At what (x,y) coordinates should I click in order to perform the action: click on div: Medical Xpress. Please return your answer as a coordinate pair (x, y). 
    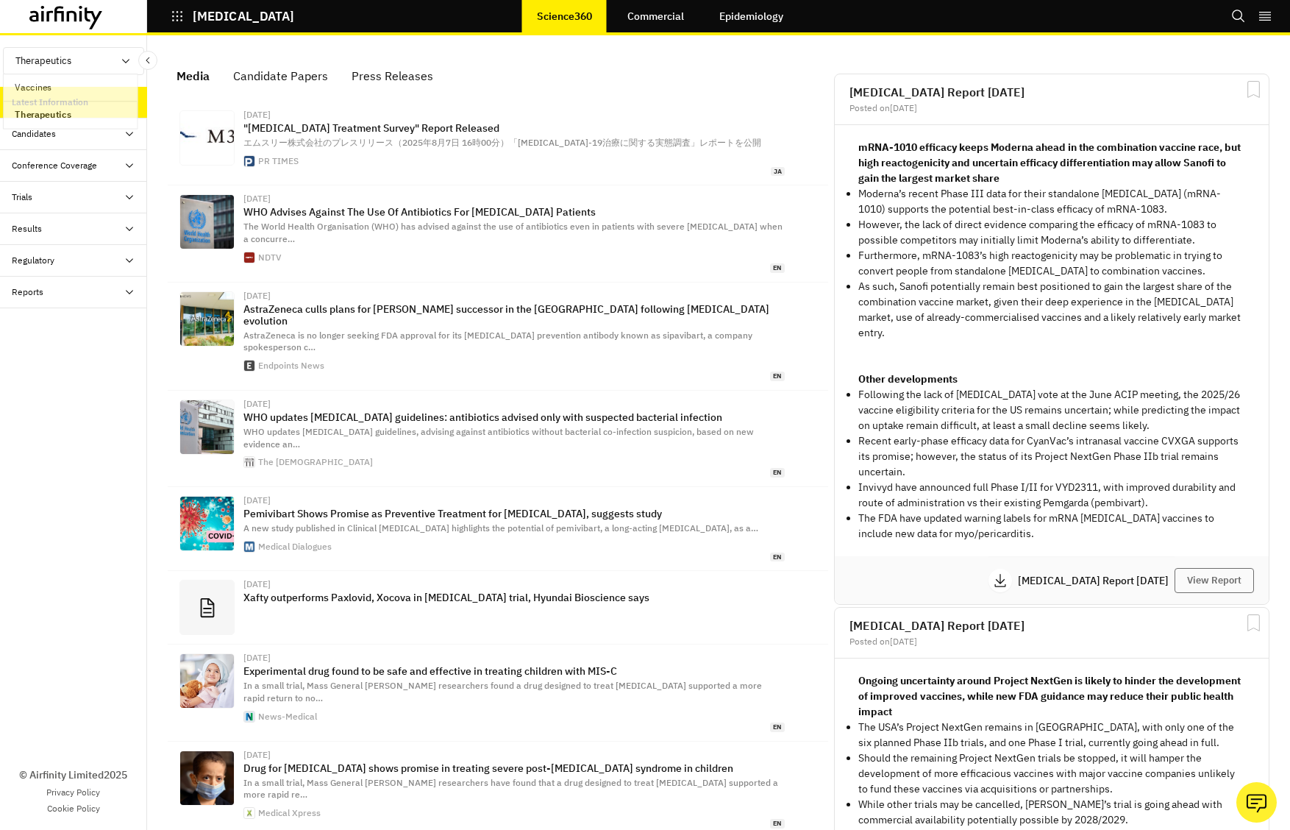
    Looking at the image, I should click on (289, 813).